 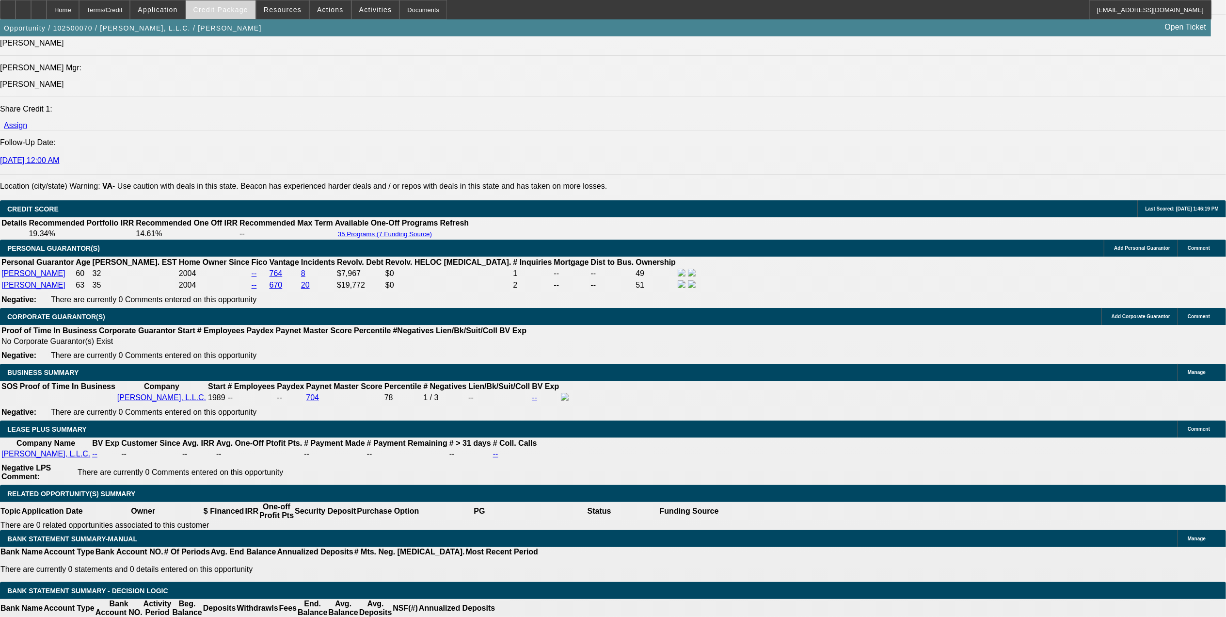 I want to click on b: Negative LPS Comment:, so click(x=26, y=472).